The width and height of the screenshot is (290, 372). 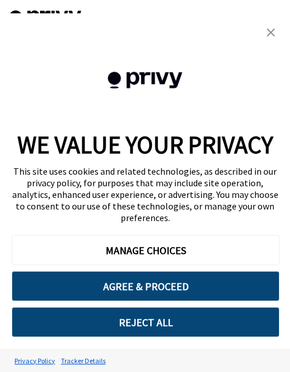 What do you see at coordinates (35, 360) in the screenshot?
I see `a: Privacy Policy` at bounding box center [35, 360].